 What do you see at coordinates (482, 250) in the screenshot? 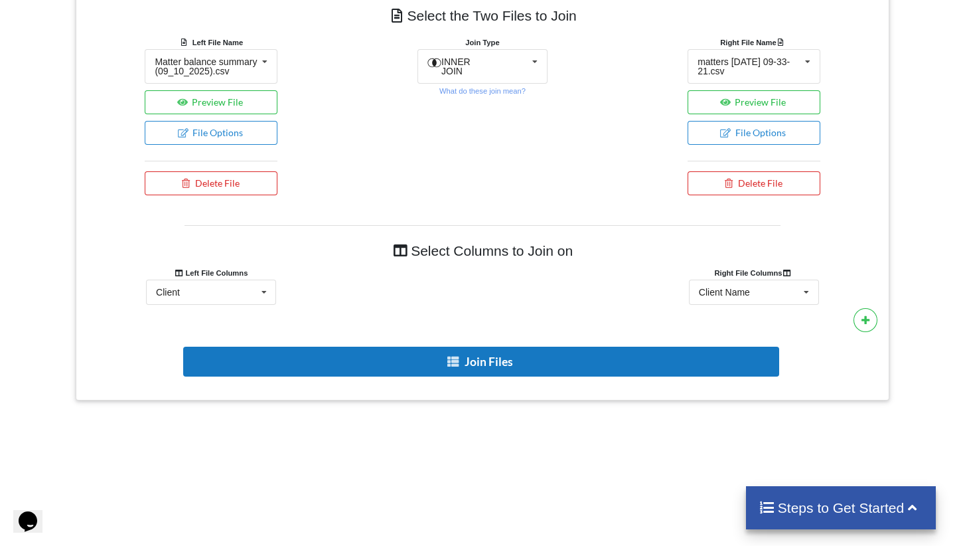
I see `h4: Select Columns to Join on` at bounding box center [482, 250].